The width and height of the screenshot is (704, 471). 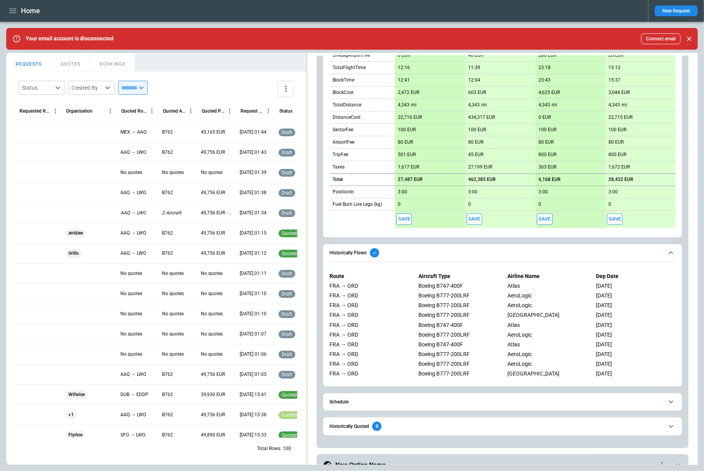 What do you see at coordinates (543, 192) in the screenshot?
I see `p: 3:00` at bounding box center [543, 192].